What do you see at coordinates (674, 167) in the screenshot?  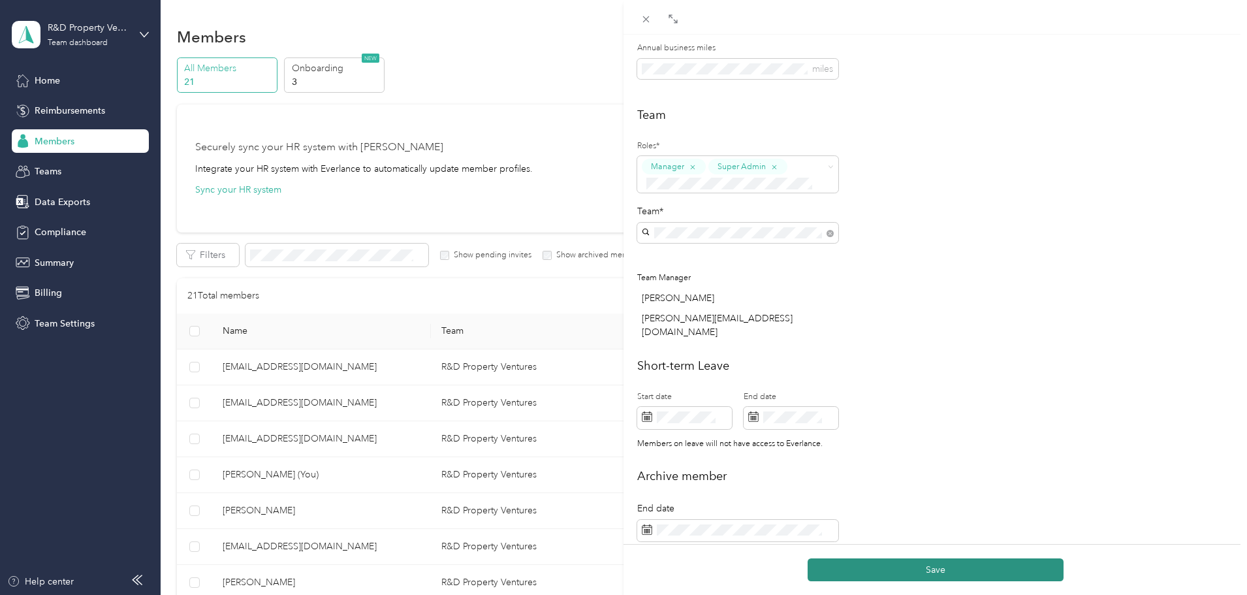 I see `button: Manager` at bounding box center [674, 167].